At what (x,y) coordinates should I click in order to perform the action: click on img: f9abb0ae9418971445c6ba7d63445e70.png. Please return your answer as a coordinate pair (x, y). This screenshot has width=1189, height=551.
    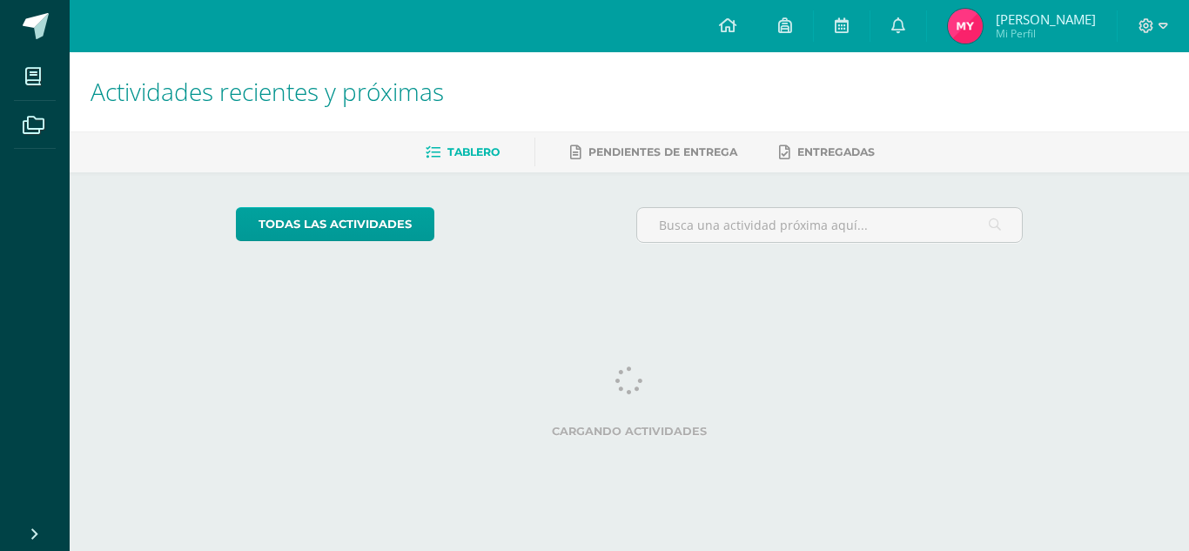
    Looking at the image, I should click on (965, 26).